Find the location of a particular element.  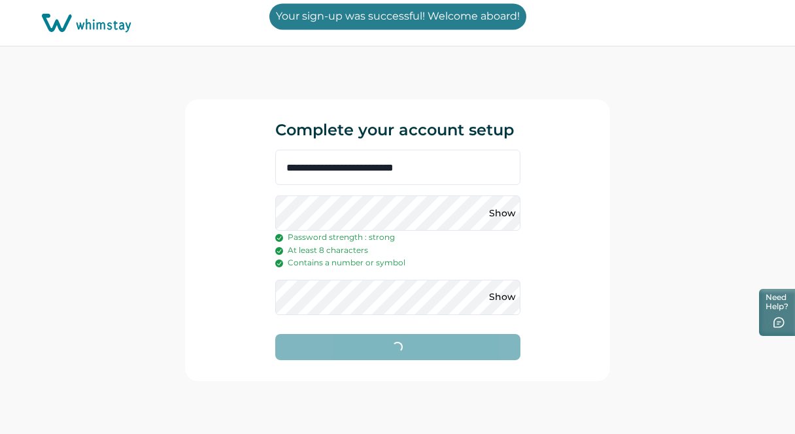

p: Complete your account setup is located at coordinates (398, 119).